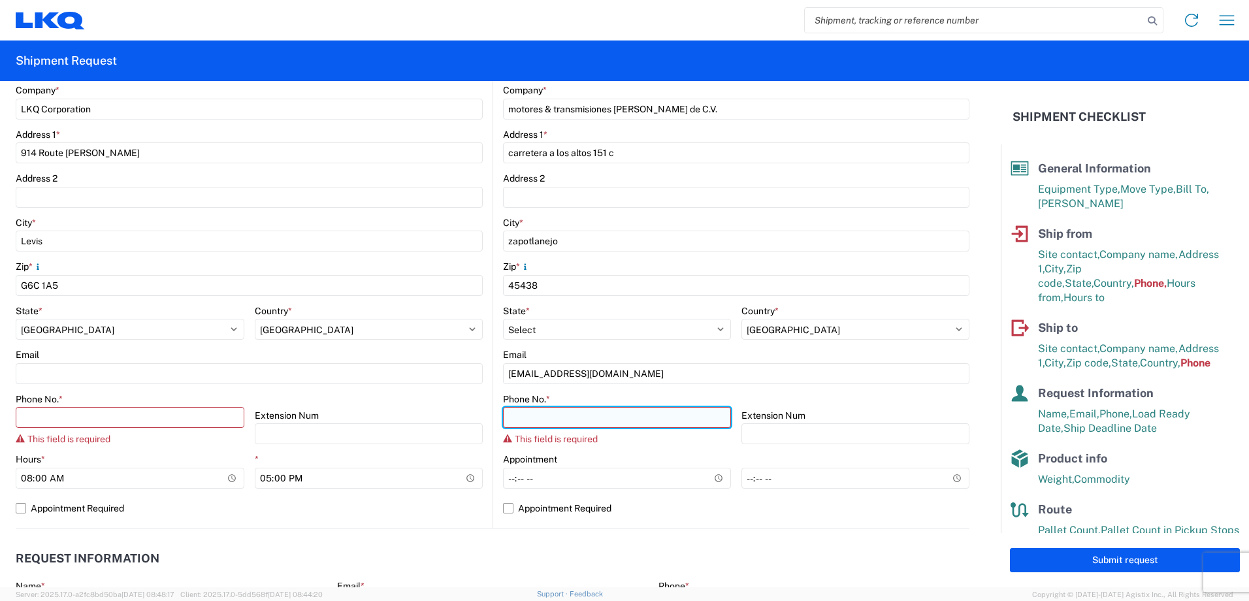  Describe the element at coordinates (974, 20) in the screenshot. I see `input: Shipment, tracking or reference number` at that location.